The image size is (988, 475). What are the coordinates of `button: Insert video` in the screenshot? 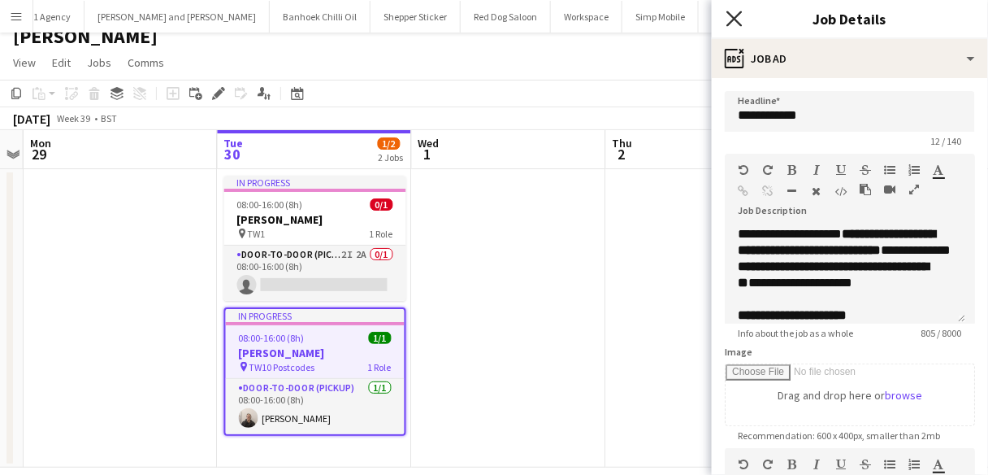 It's located at (890, 189).